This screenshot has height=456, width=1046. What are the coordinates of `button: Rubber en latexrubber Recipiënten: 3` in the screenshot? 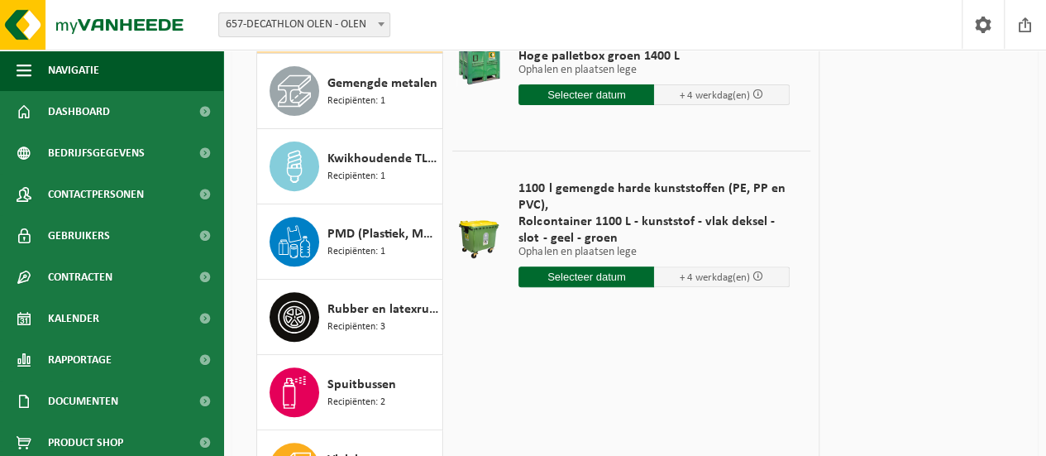 It's located at (350, 317).